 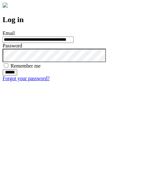 What do you see at coordinates (5, 5) in the screenshot?
I see `img: logo-4e3dc11c47720685a147b03b5a06dd966a58ff35d612b21f08c02c0306f2b779.png` at bounding box center [5, 5].